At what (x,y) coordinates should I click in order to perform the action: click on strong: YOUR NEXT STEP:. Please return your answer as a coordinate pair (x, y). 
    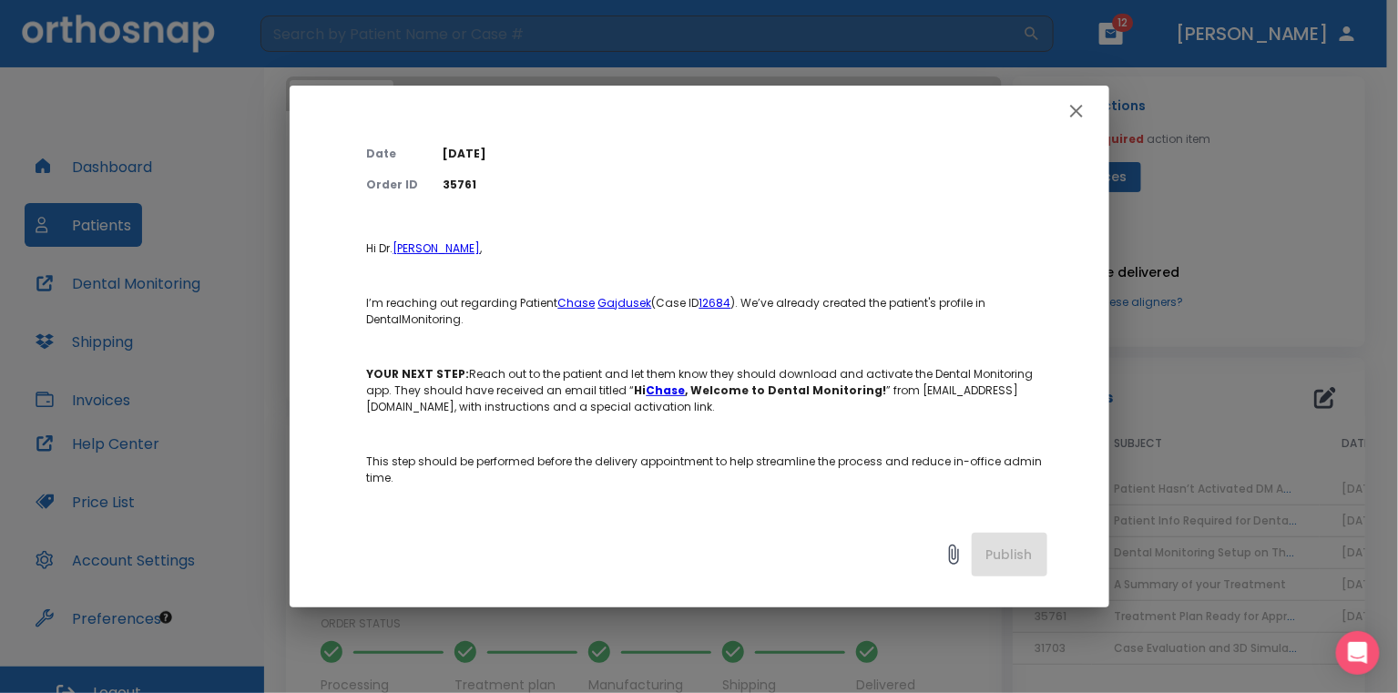
    Looking at the image, I should click on (418, 373).